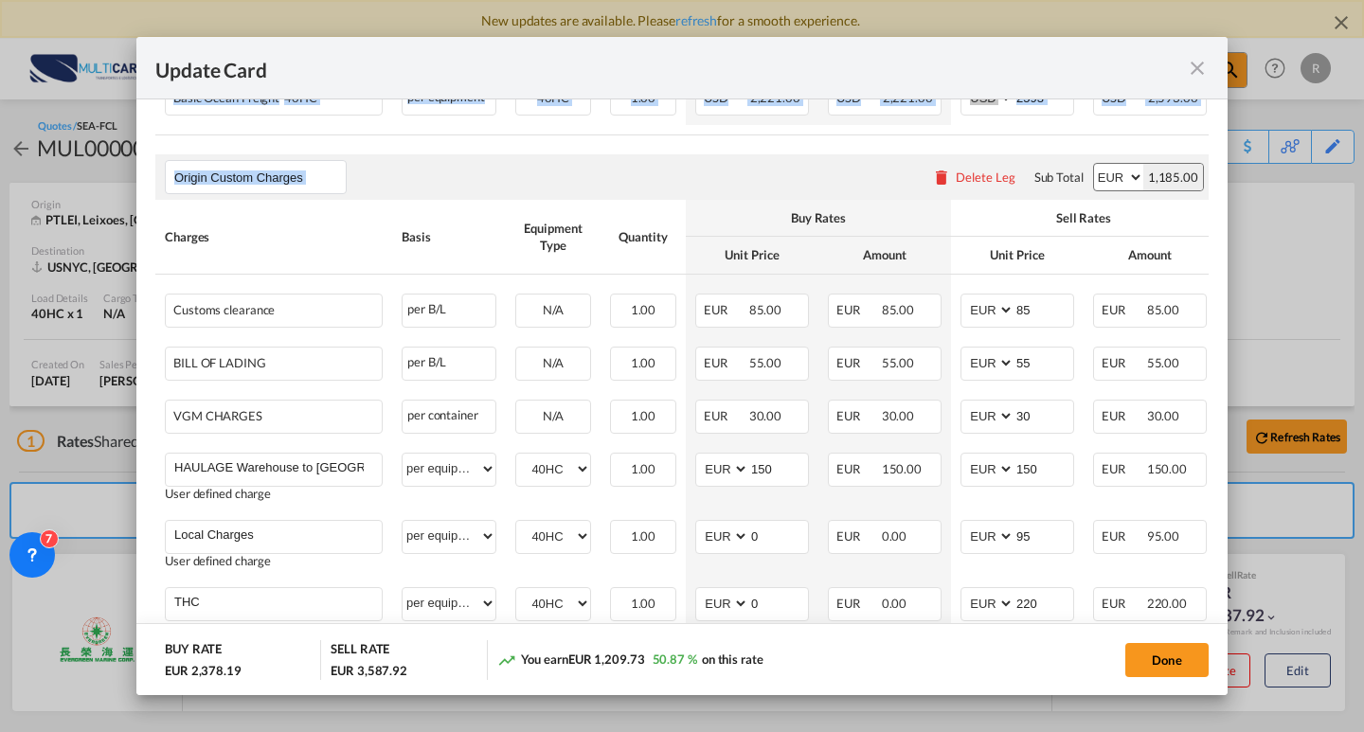 This screenshot has width=1364, height=732. What do you see at coordinates (206, 671) in the screenshot?
I see `div: EUR 2,378.19` at bounding box center [206, 671].